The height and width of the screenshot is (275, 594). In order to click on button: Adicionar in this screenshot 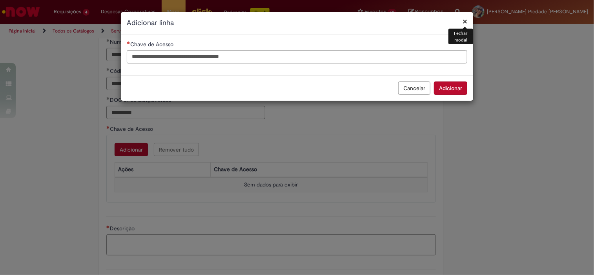, I will do `click(450, 88)`.